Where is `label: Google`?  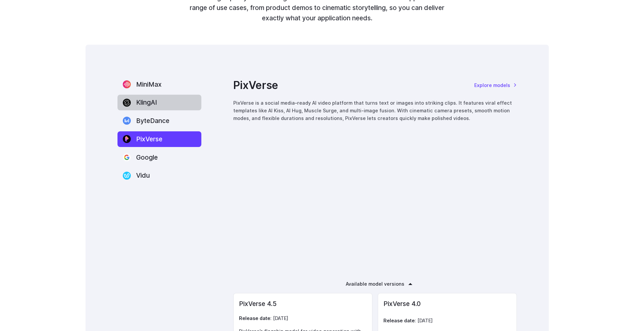 label: Google is located at coordinates (159, 157).